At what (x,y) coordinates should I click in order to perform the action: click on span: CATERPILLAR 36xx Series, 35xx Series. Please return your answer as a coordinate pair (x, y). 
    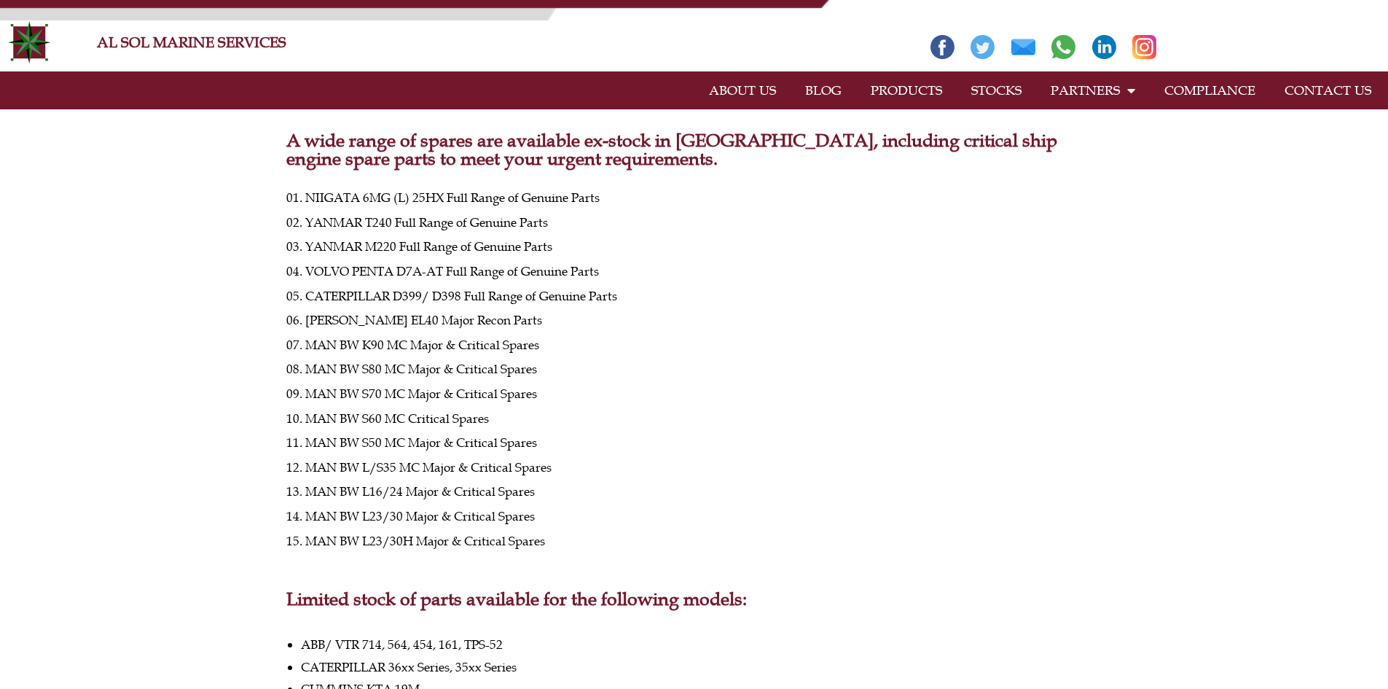
    Looking at the image, I should click on (409, 667).